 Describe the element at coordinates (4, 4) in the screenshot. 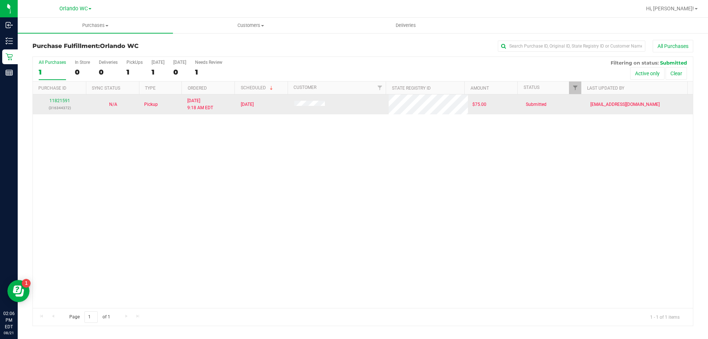

I see `span: 1` at that location.